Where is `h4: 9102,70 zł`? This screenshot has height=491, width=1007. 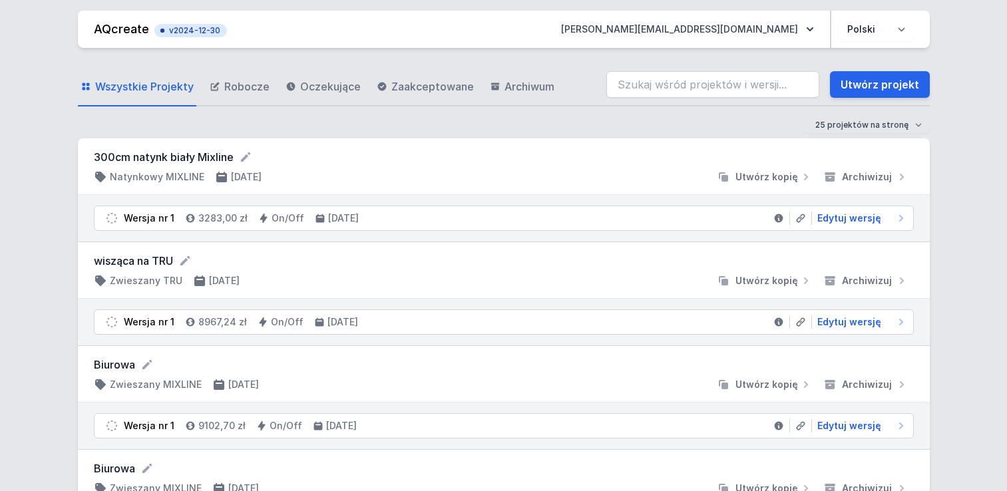
h4: 9102,70 zł is located at coordinates (222, 426).